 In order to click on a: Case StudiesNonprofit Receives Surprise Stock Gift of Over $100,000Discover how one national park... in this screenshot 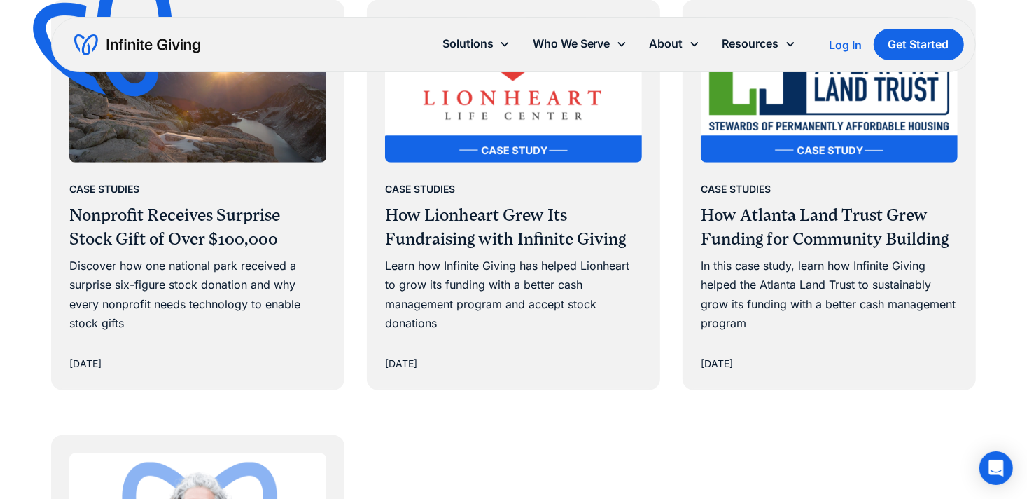, I will do `click(197, 195)`.